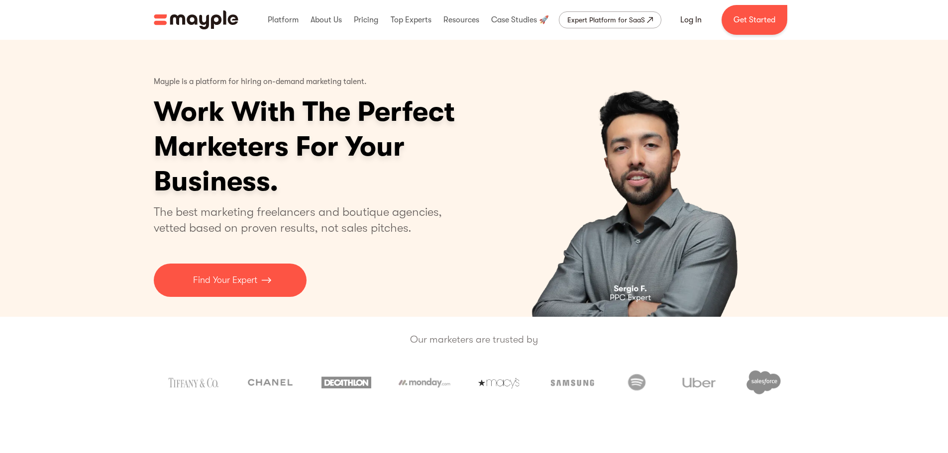 The width and height of the screenshot is (948, 453). What do you see at coordinates (196, 20) in the screenshot?
I see `a: home` at bounding box center [196, 20].